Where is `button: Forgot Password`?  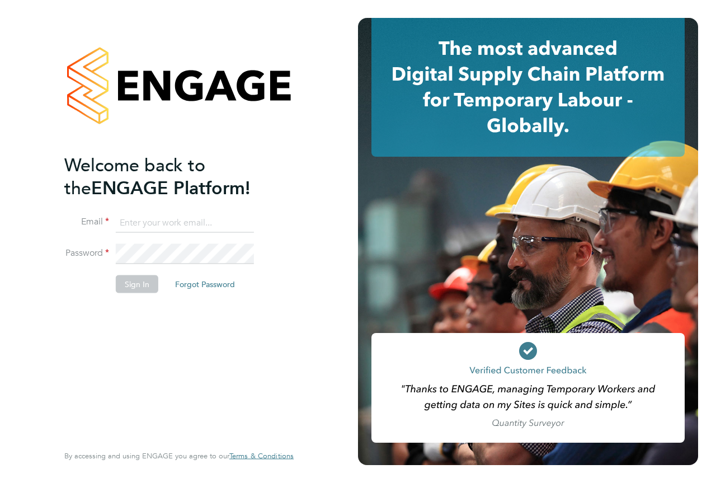
button: Forgot Password is located at coordinates (205, 284).